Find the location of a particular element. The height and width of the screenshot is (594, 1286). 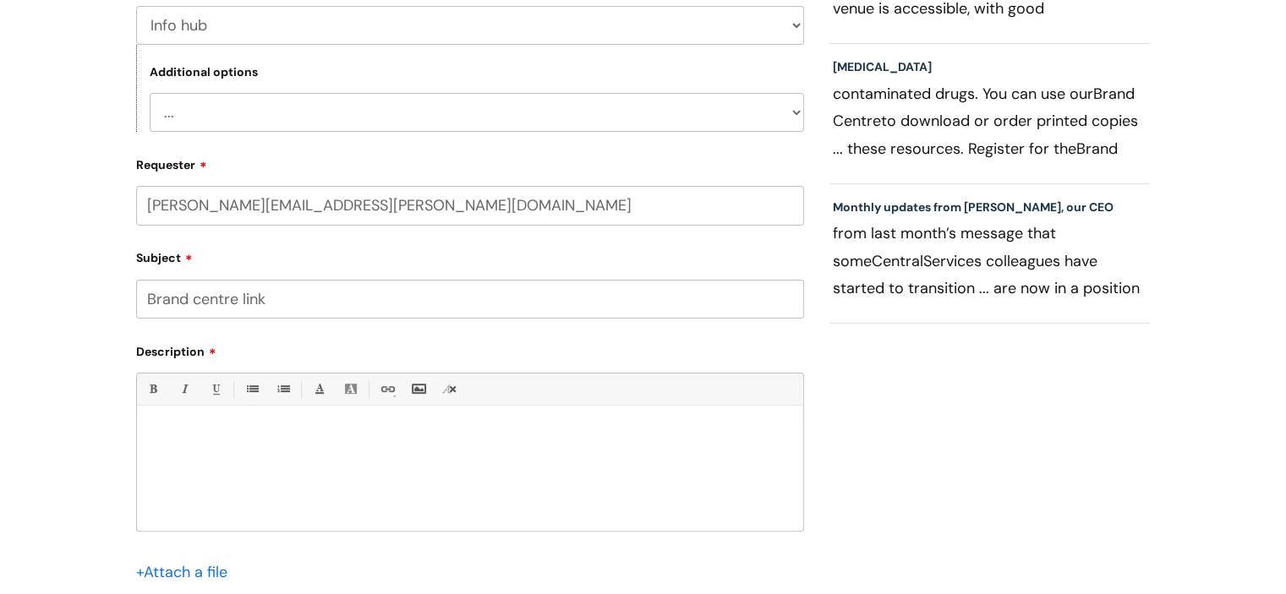

p: contaminated drugs. You can use our to download or order printed copies ... these resources. Regi... is located at coordinates (990, 121).